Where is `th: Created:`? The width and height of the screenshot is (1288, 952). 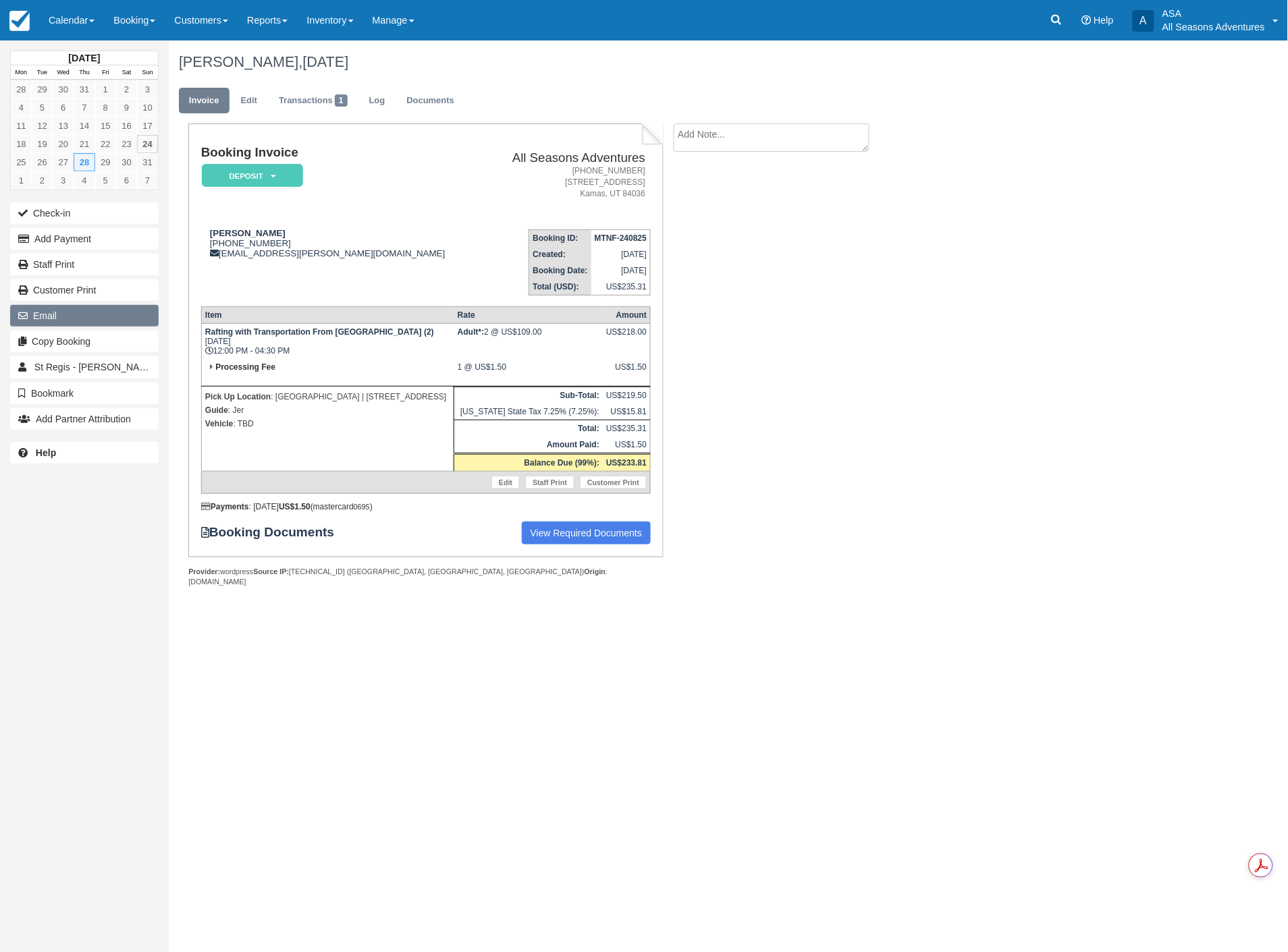
th: Created: is located at coordinates (560, 254).